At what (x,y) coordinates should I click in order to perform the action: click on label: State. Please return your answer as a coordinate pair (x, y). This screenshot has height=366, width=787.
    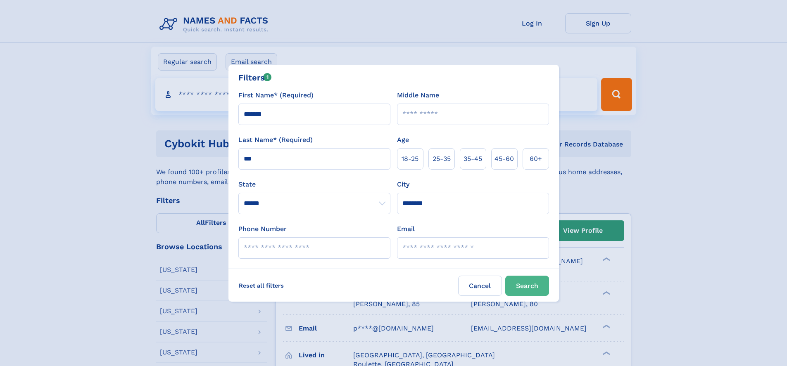
    Looking at the image, I should click on (314, 185).